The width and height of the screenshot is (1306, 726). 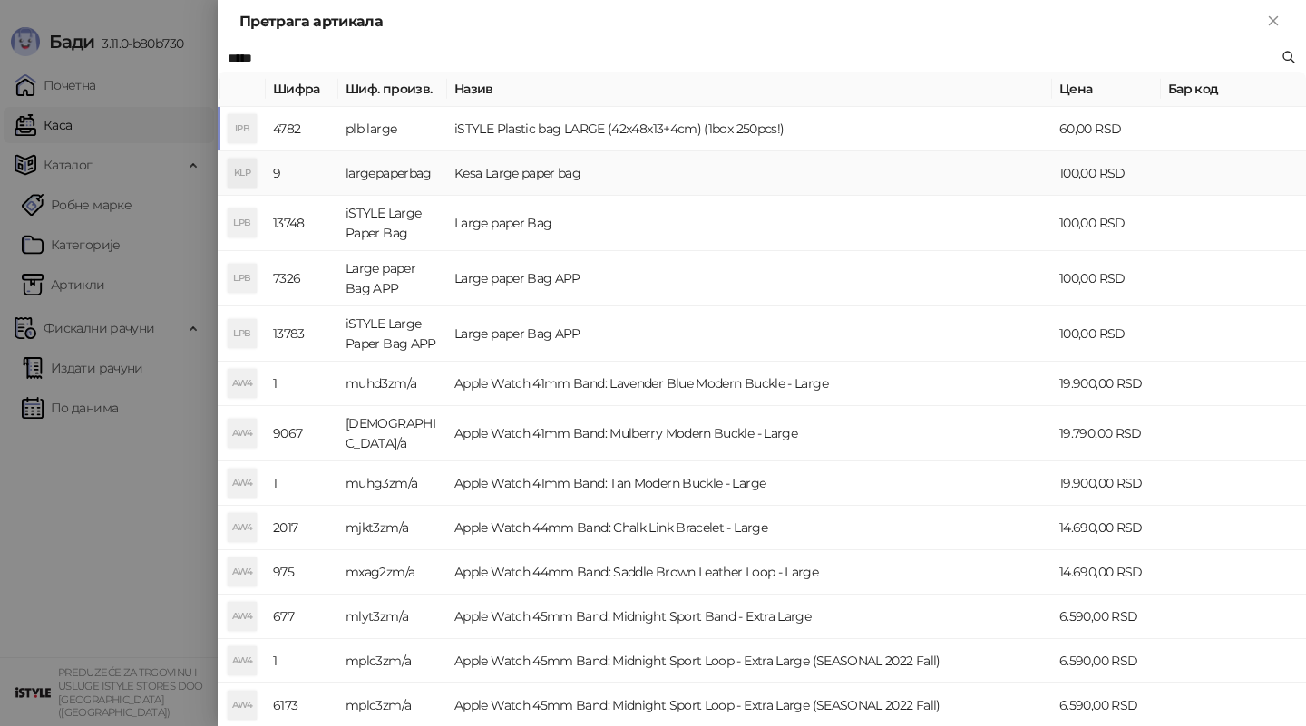 I want to click on td: Kesa Large paper bag, so click(x=749, y=173).